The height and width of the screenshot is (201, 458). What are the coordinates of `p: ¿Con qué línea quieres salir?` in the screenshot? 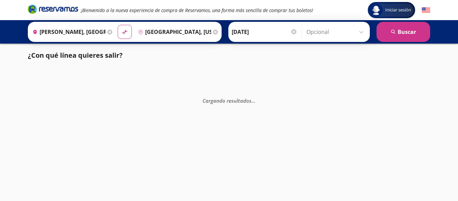 It's located at (75, 55).